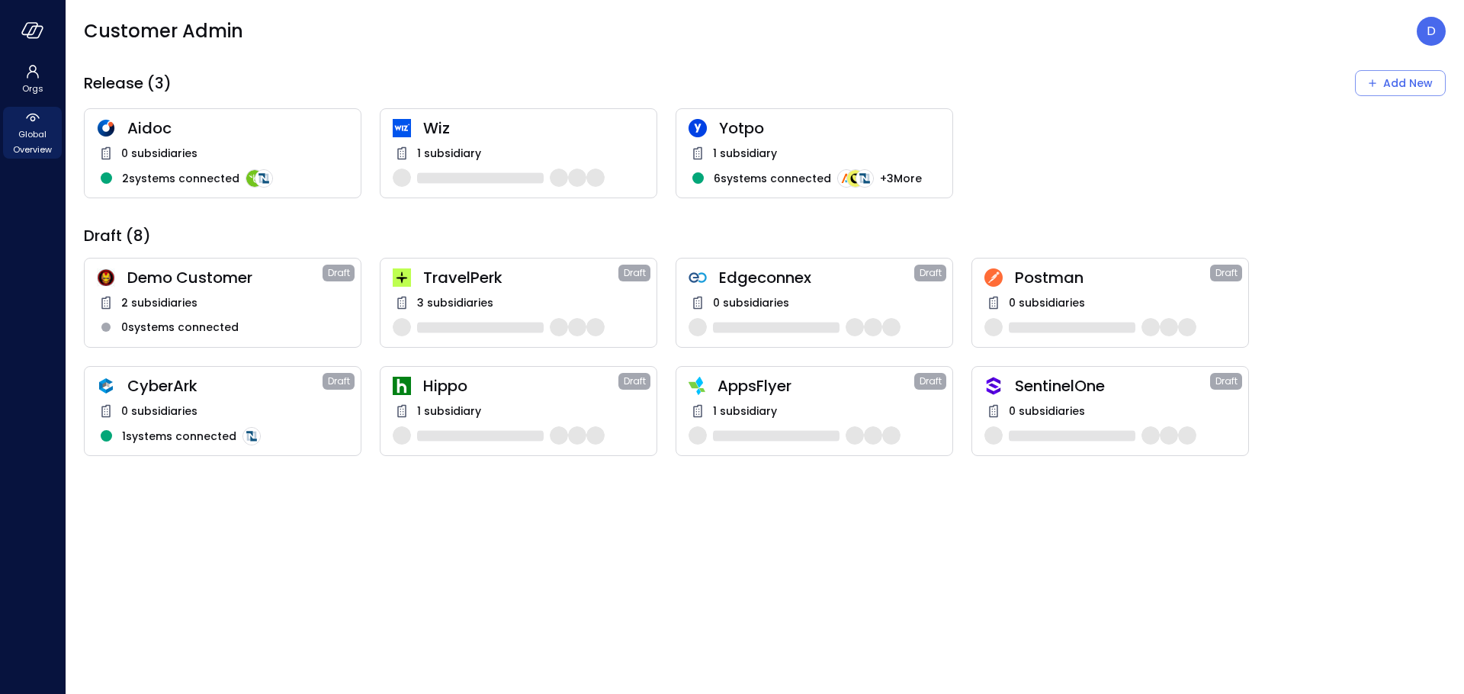  Describe the element at coordinates (127, 83) in the screenshot. I see `span: Release (3)` at that location.